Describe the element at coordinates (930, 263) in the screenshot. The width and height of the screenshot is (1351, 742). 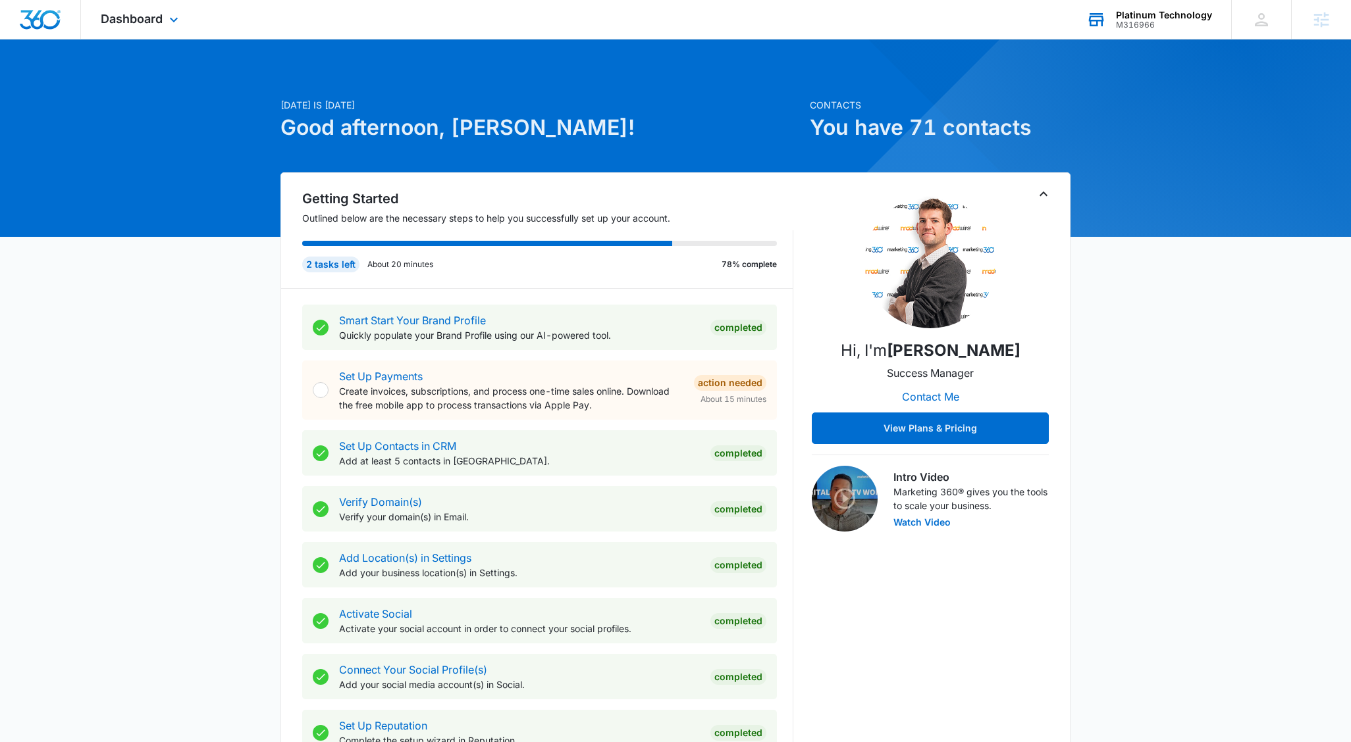
I see `img: Jack Bingham` at that location.